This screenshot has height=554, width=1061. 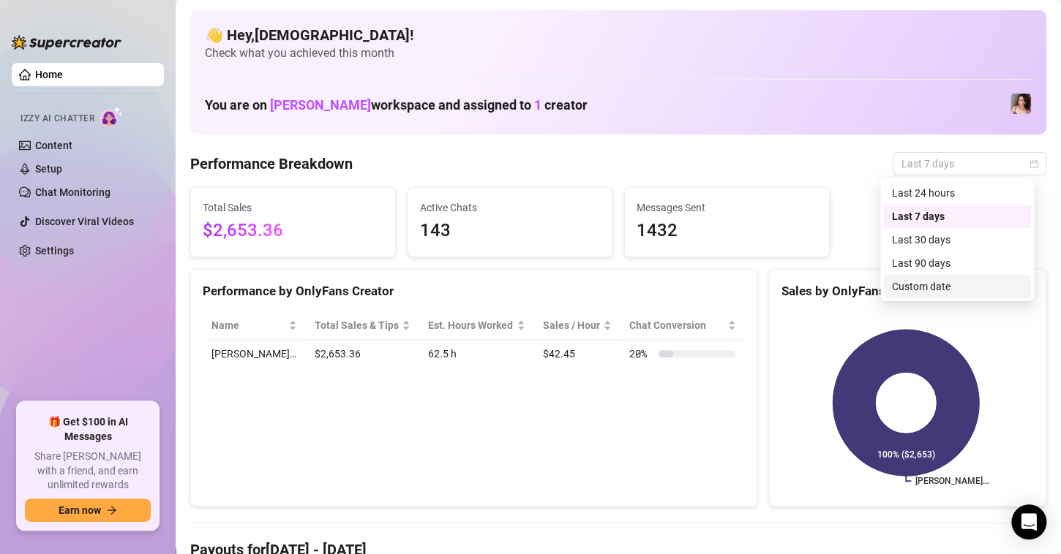 What do you see at coordinates (80, 511) in the screenshot?
I see `span: Earn now` at bounding box center [80, 511].